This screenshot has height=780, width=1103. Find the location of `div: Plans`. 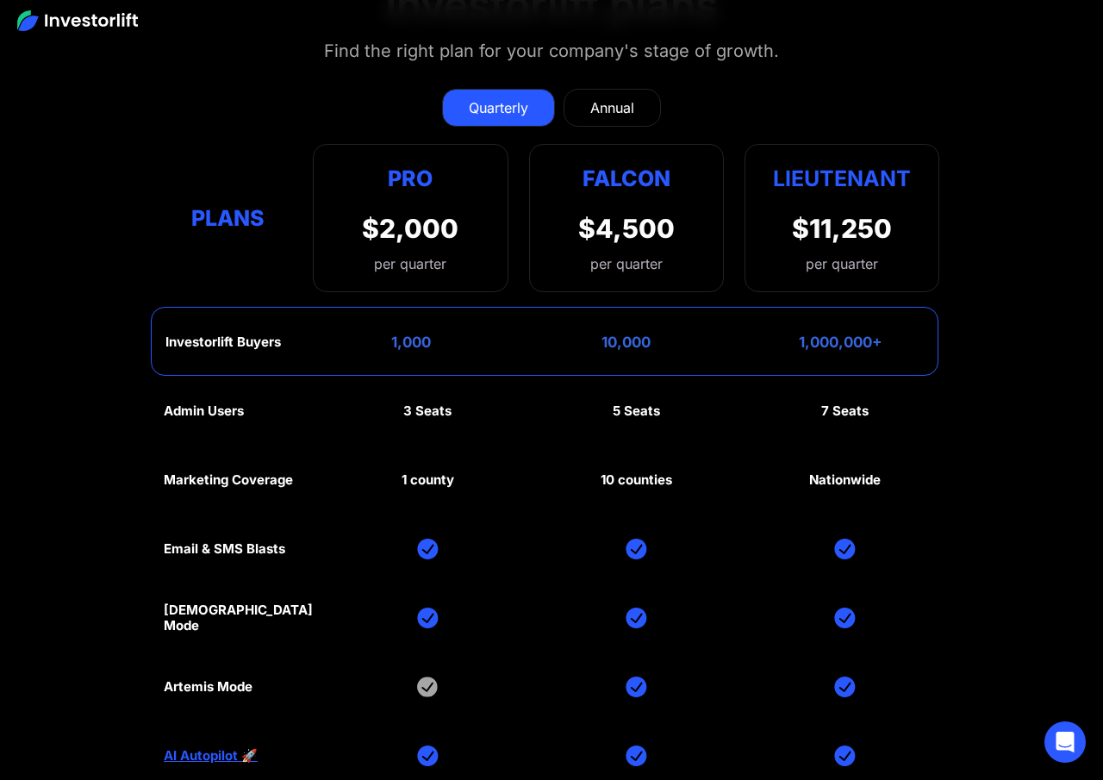

div: Plans is located at coordinates (228, 217).